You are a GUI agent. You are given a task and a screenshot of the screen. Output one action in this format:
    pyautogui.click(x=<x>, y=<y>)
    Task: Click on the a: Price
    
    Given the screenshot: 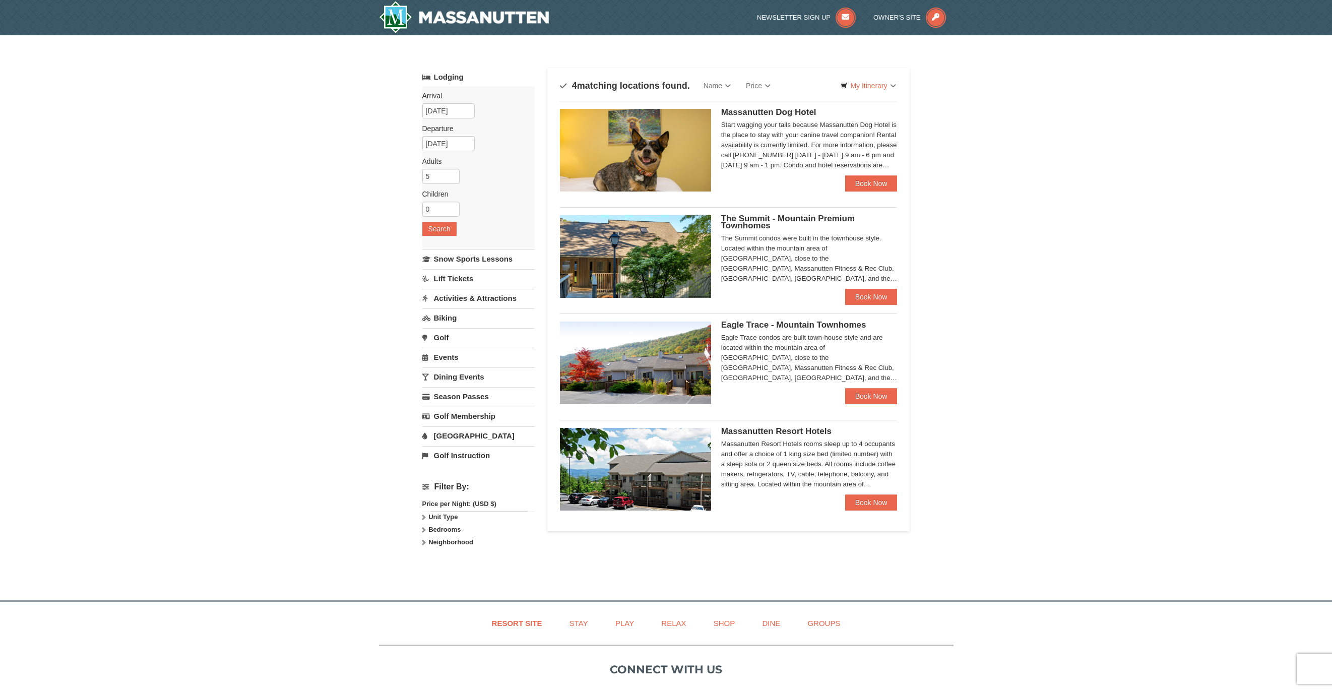 What is the action you would take?
    pyautogui.click(x=758, y=86)
    